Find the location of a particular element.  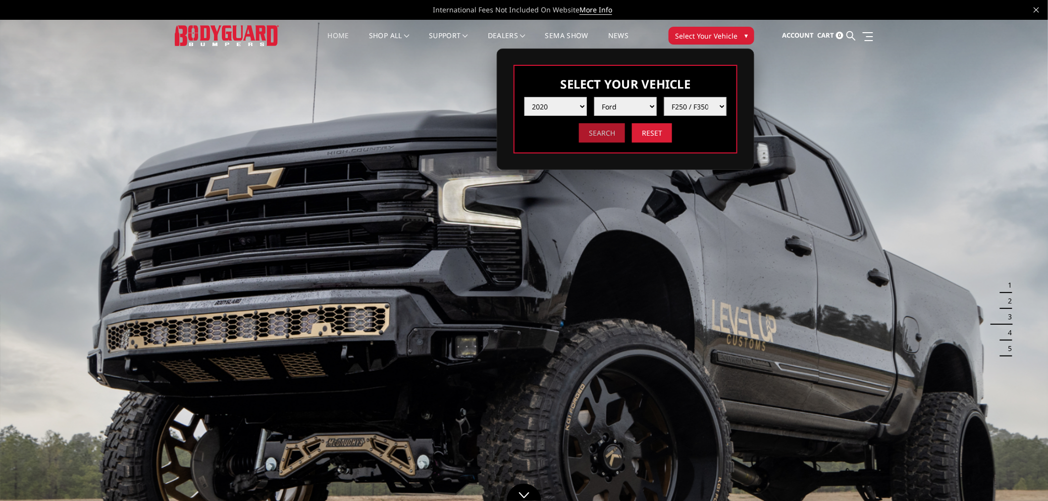

a: Click to Down is located at coordinates (524, 492).